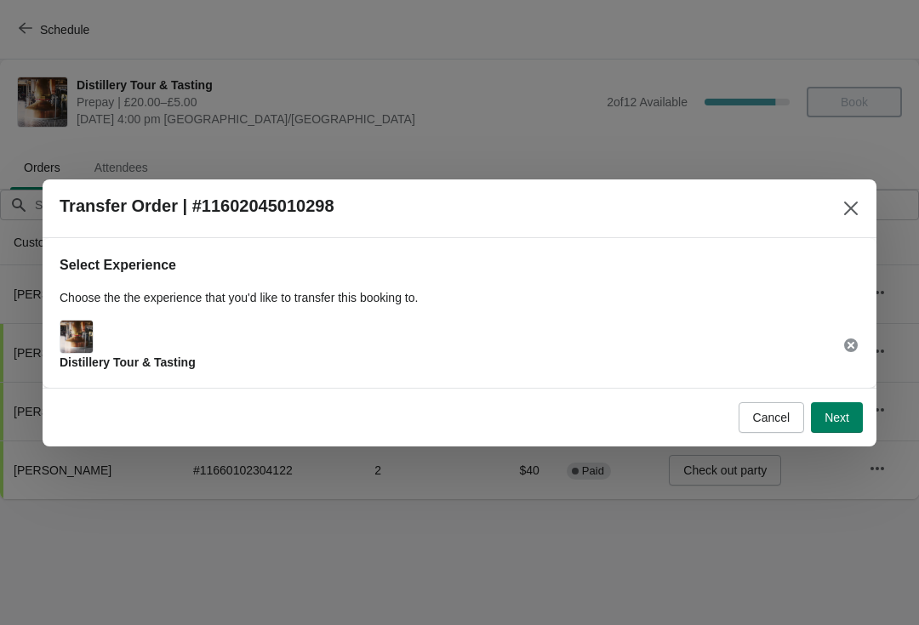 This screenshot has width=919, height=625. What do you see at coordinates (459, 298) in the screenshot?
I see `p: Choose the the experience that you'd like to transfer this booking to.` at bounding box center [459, 298].